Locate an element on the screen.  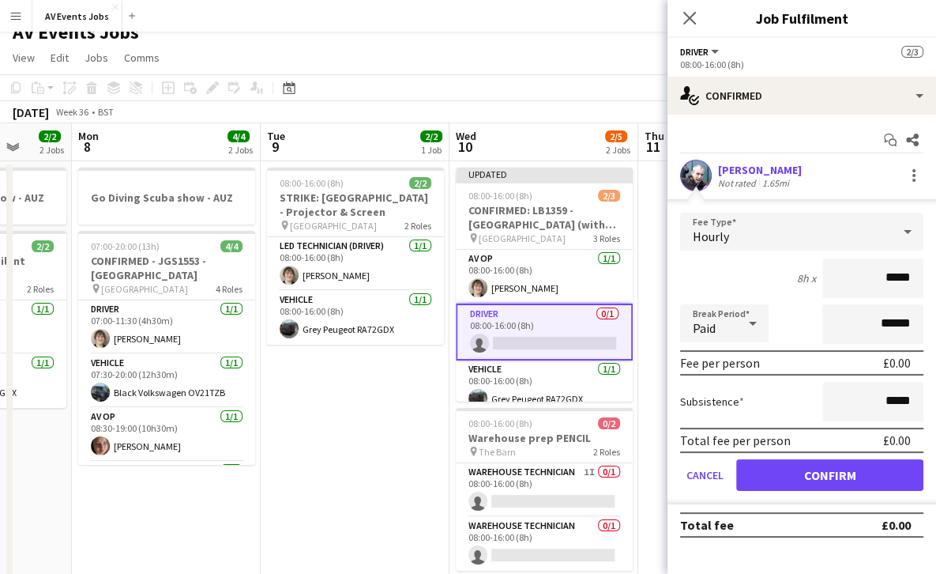
span: 9 is located at coordinates (275, 146).